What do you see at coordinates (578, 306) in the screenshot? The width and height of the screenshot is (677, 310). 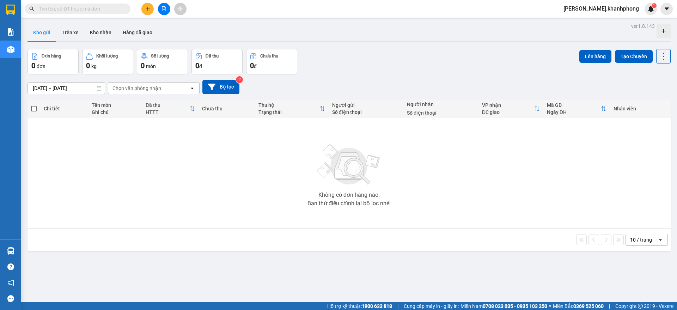 I see `span: Miền Bắc` at bounding box center [578, 306].